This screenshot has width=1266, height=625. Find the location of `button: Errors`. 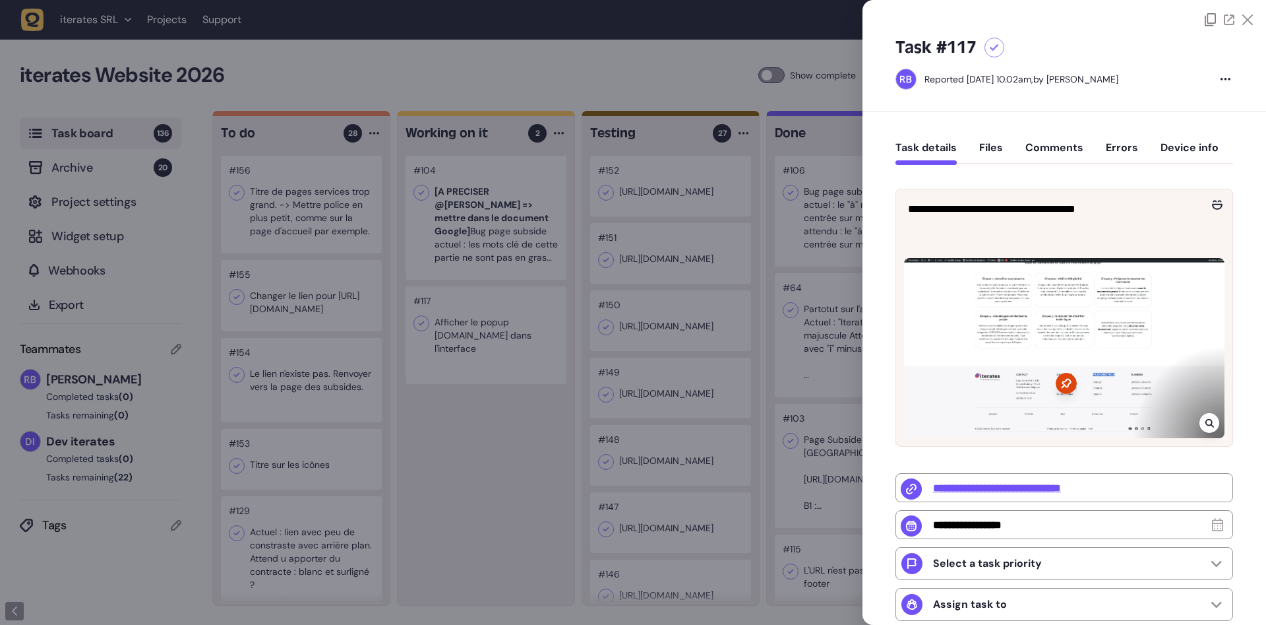

button: Errors is located at coordinates (1122, 153).